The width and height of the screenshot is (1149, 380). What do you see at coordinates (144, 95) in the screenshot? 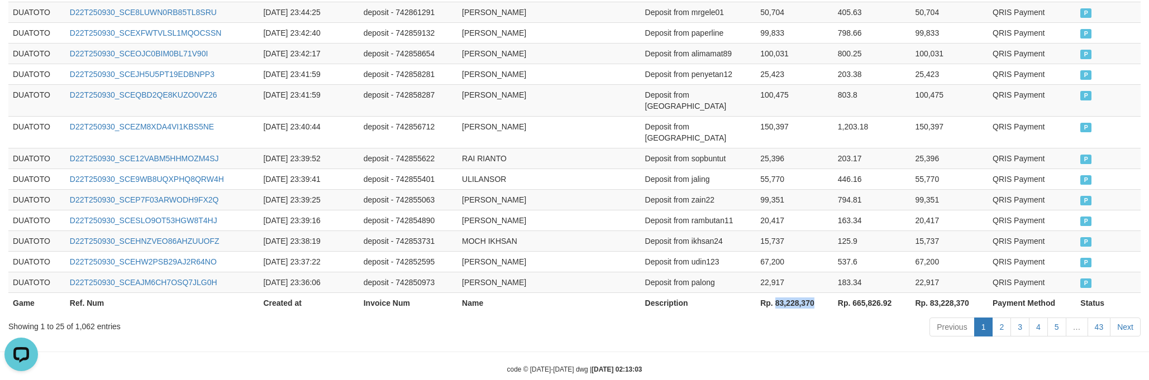
I see `a: D22T250930_SCEQBD2QE8KUZO0VZ26` at bounding box center [144, 95].